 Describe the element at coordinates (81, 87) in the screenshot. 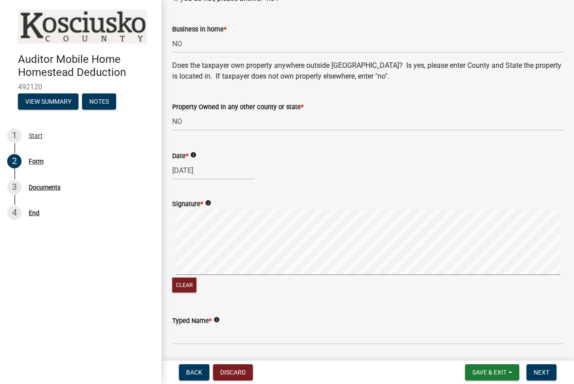

I see `span: 492120` at that location.